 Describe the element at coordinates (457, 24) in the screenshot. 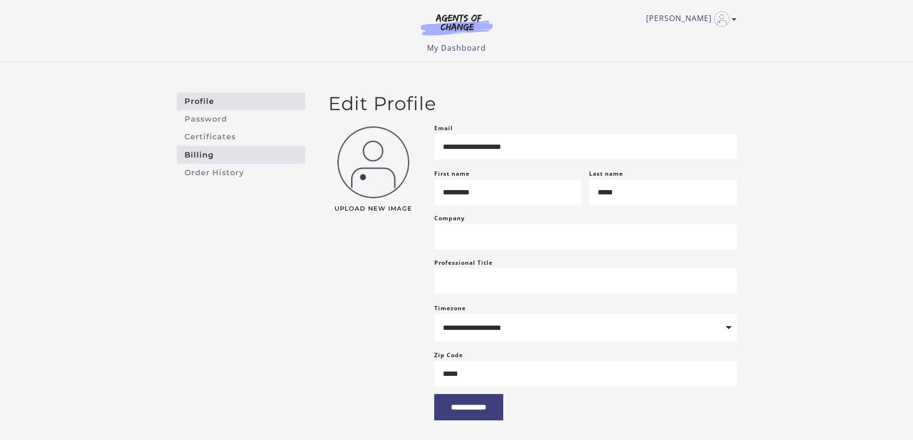

I see `img: Agents of Change Logo` at that location.